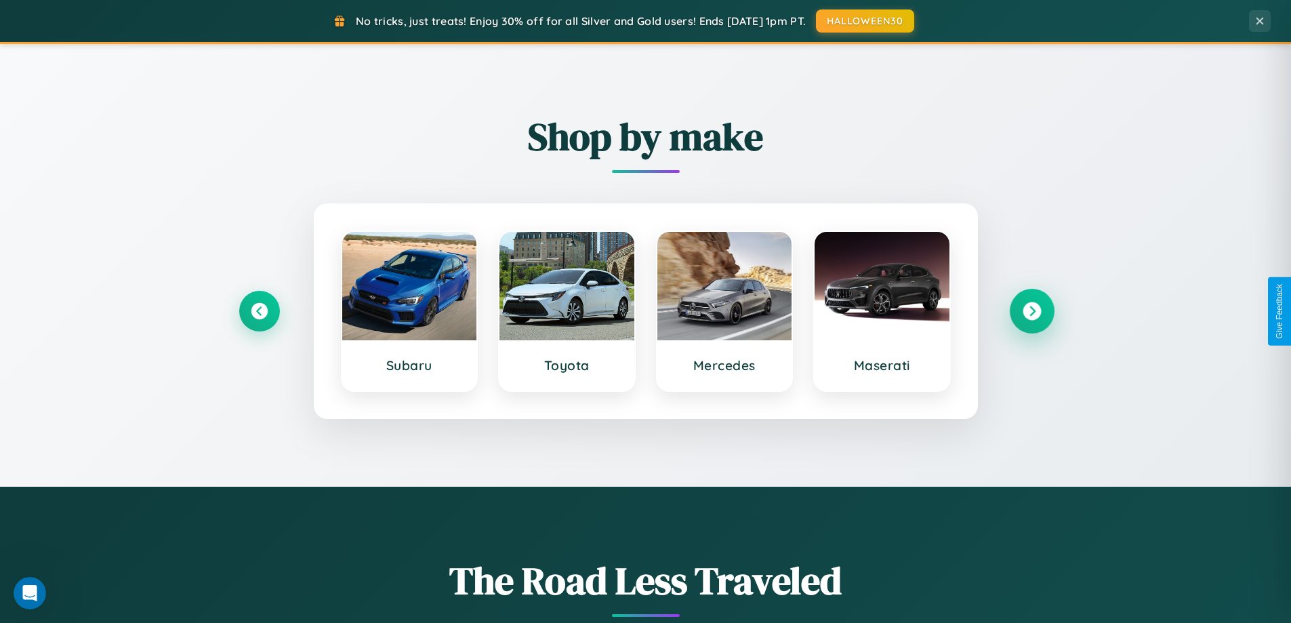 The image size is (1291, 623). I want to click on h3: Mercedes, so click(724, 365).